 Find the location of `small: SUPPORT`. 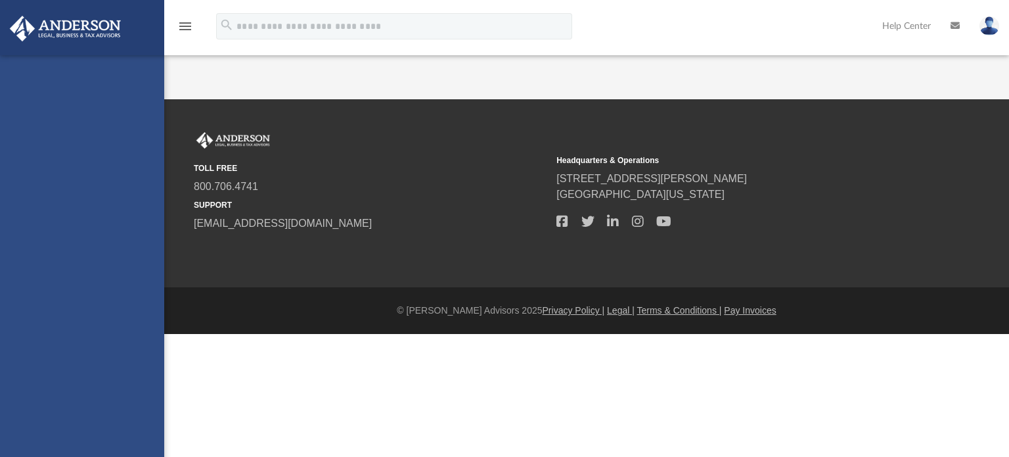

small: SUPPORT is located at coordinates (371, 205).